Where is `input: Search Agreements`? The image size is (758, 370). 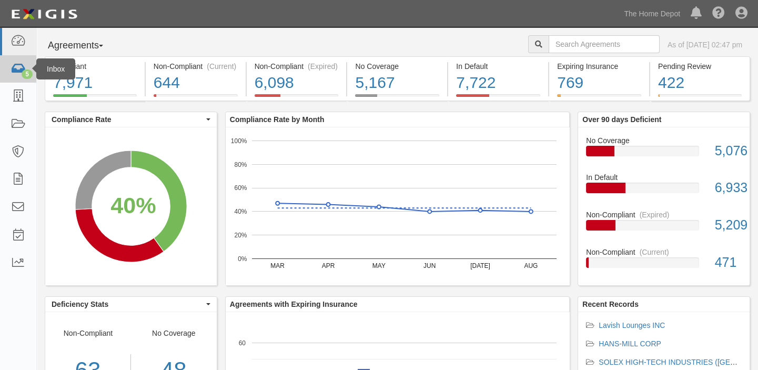
input: Search Agreements is located at coordinates (604, 44).